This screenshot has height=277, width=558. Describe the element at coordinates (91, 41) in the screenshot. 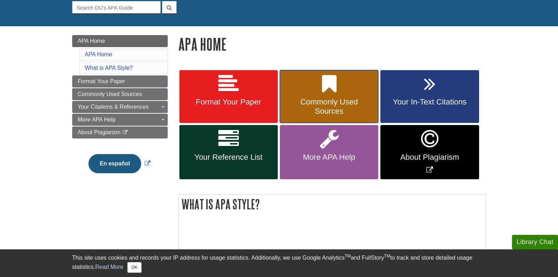

I see `span: APA Home` at that location.